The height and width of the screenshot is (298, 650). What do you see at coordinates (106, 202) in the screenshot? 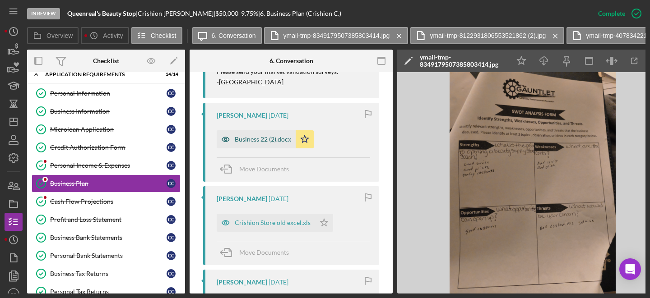
I see `a: Cash Flow ProjectionsCC` at bounding box center [106, 202].